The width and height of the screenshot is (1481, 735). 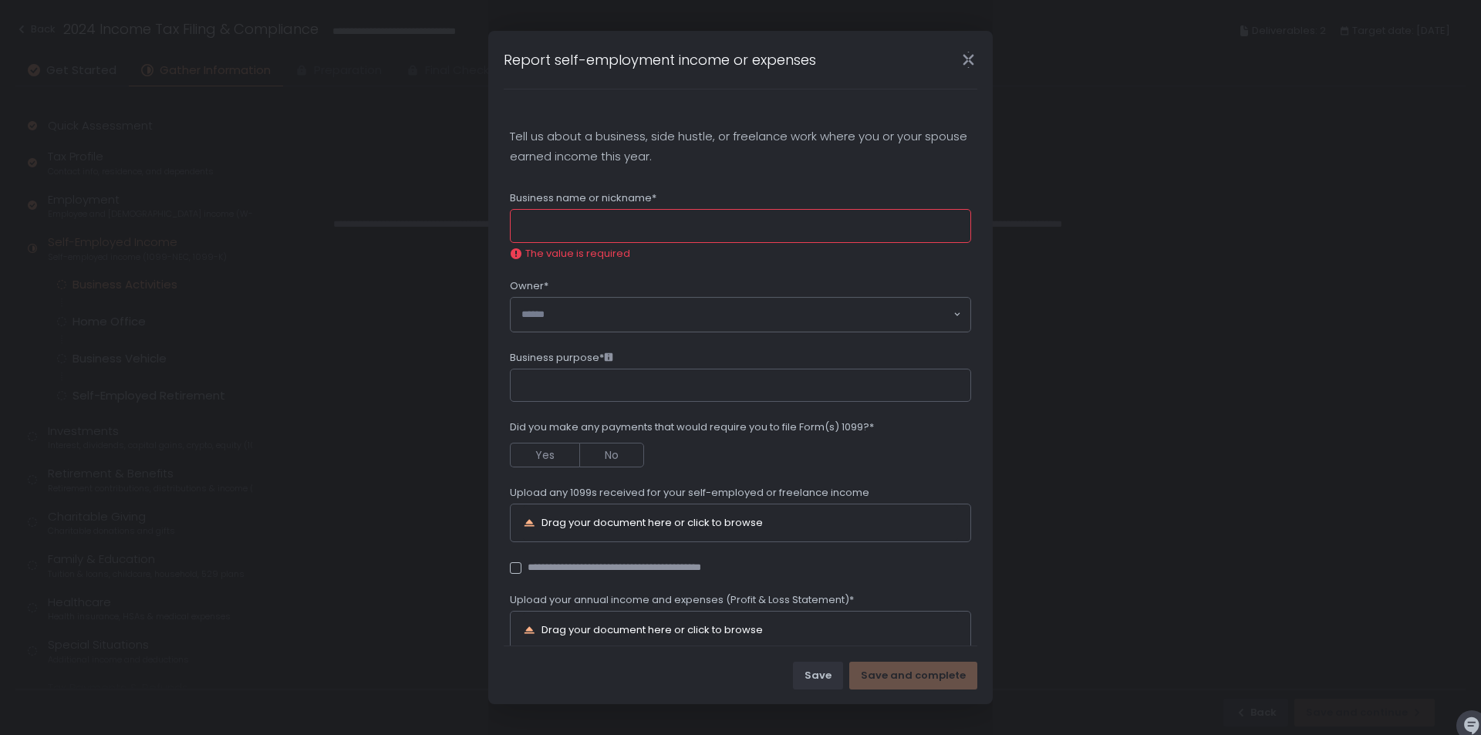 What do you see at coordinates (578, 254) in the screenshot?
I see `span: The value is required` at bounding box center [578, 254].